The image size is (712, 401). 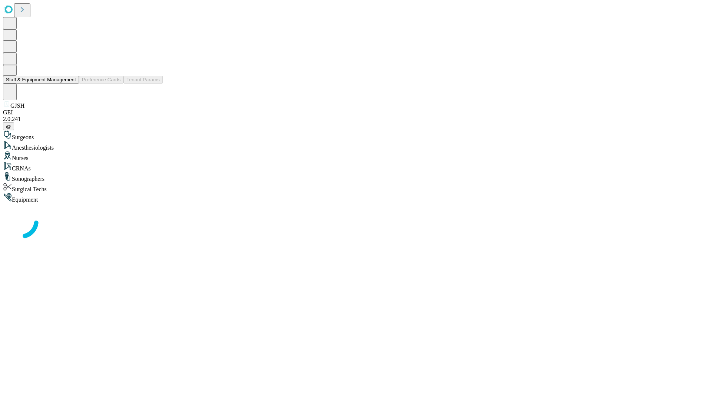 What do you see at coordinates (143, 79) in the screenshot?
I see `button: Tenant Params` at bounding box center [143, 79].